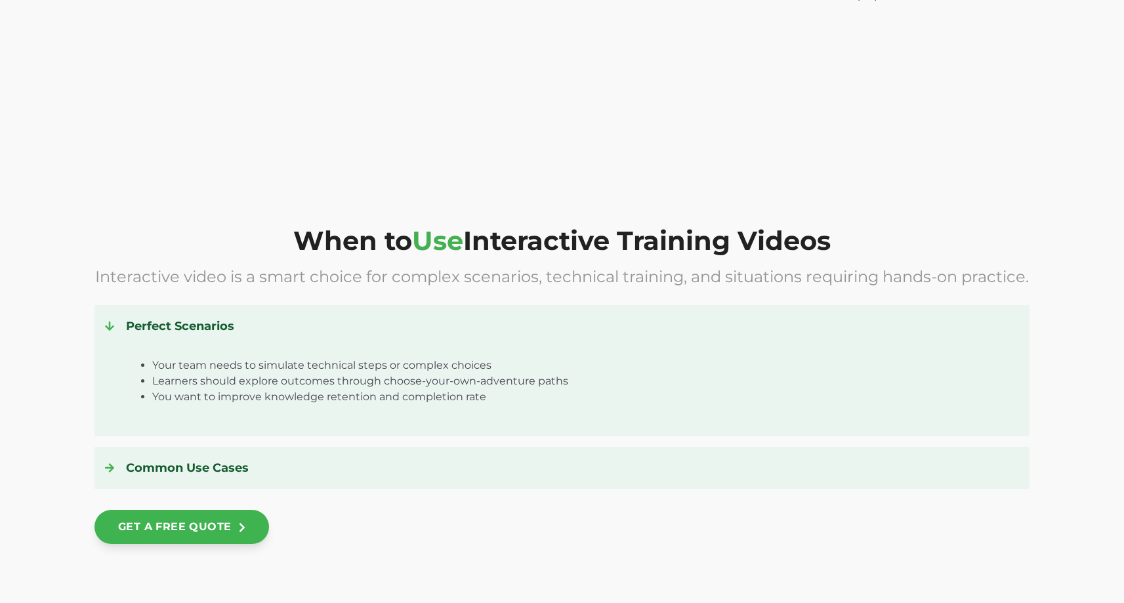  What do you see at coordinates (562, 276) in the screenshot?
I see `span: Interactive video is a smart choice for complex scenarios, technical training, and situations req...` at bounding box center [562, 276].